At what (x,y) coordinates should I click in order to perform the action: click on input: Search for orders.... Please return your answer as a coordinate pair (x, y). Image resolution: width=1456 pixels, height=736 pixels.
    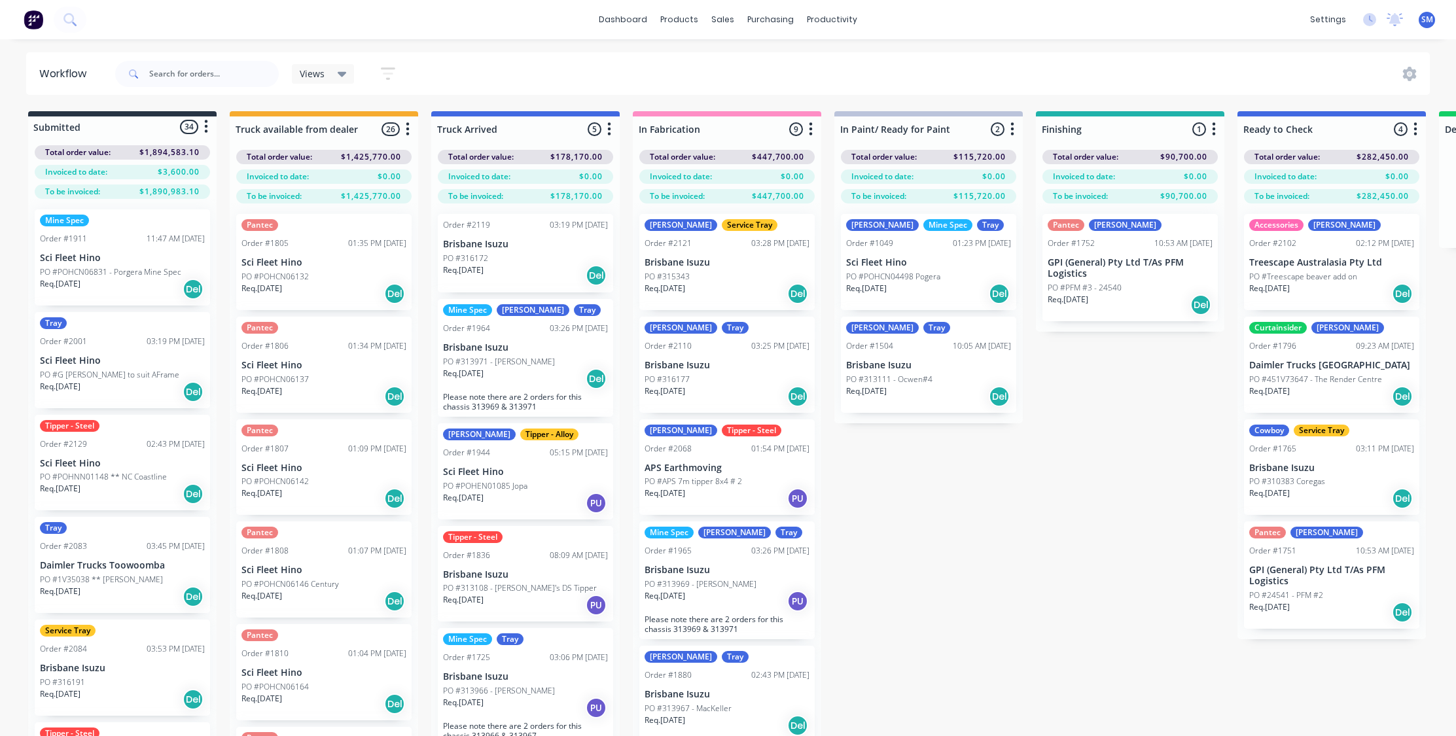
    Looking at the image, I should click on (214, 74).